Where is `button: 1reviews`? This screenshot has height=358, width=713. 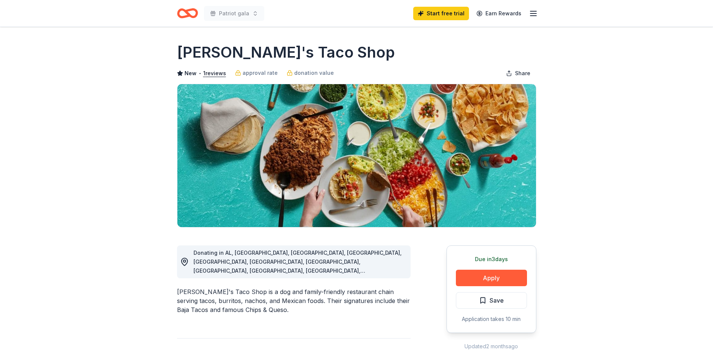
button: 1reviews is located at coordinates (215, 73).